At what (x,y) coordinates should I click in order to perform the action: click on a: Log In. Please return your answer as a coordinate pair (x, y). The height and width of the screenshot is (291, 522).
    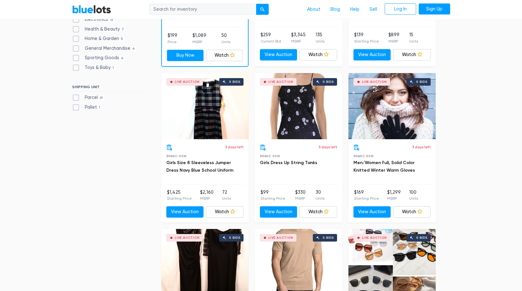
    Looking at the image, I should click on (400, 9).